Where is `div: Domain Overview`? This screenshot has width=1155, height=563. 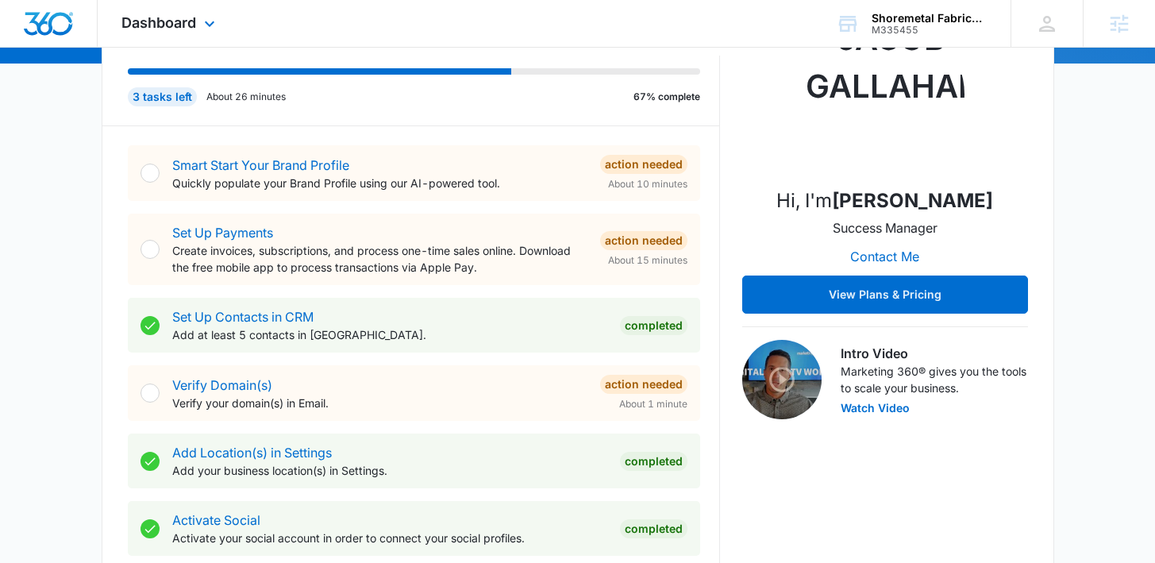
div: Domain Overview is located at coordinates (101, 98).